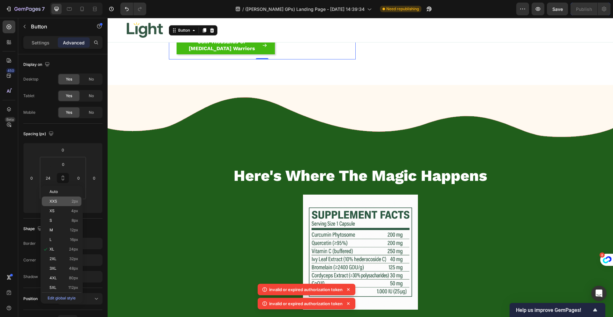 The height and width of the screenshot is (317, 613). I want to click on div: Publish, so click(584, 9).